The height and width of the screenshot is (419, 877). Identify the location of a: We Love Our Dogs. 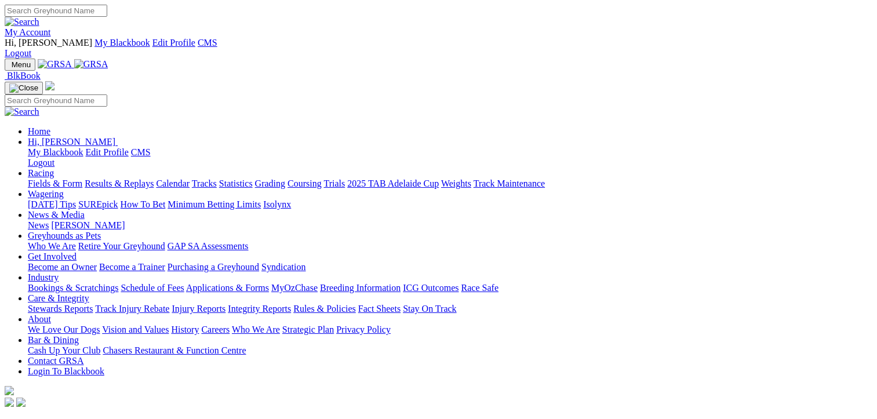
(64, 329).